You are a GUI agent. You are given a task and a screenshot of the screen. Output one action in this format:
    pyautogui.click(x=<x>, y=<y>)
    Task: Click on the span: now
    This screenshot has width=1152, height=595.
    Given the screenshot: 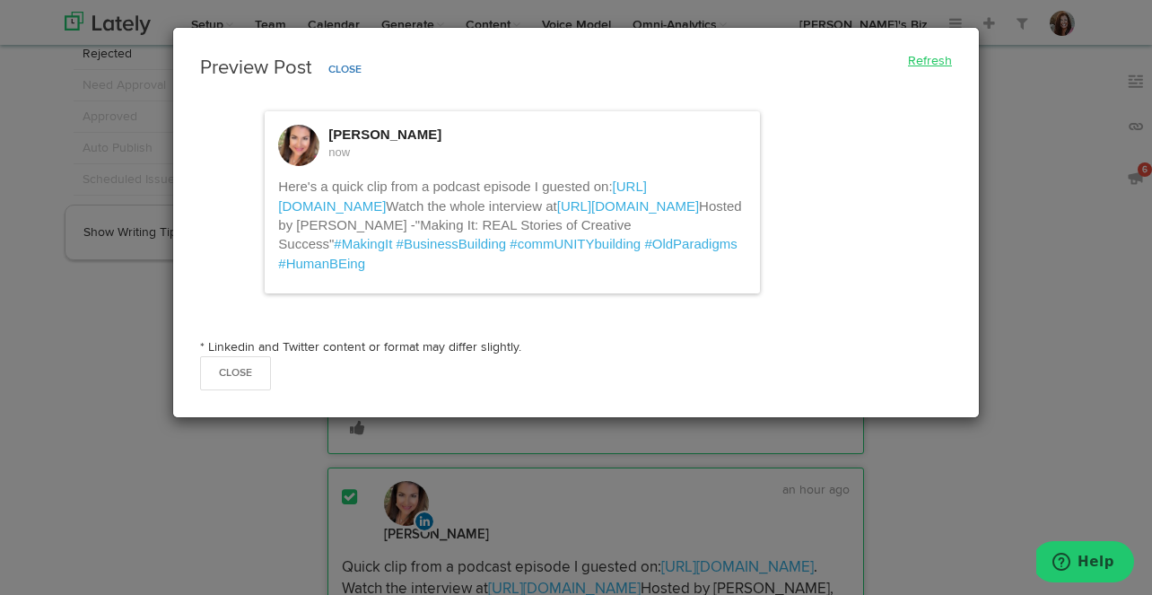 What is the action you would take?
    pyautogui.click(x=513, y=153)
    